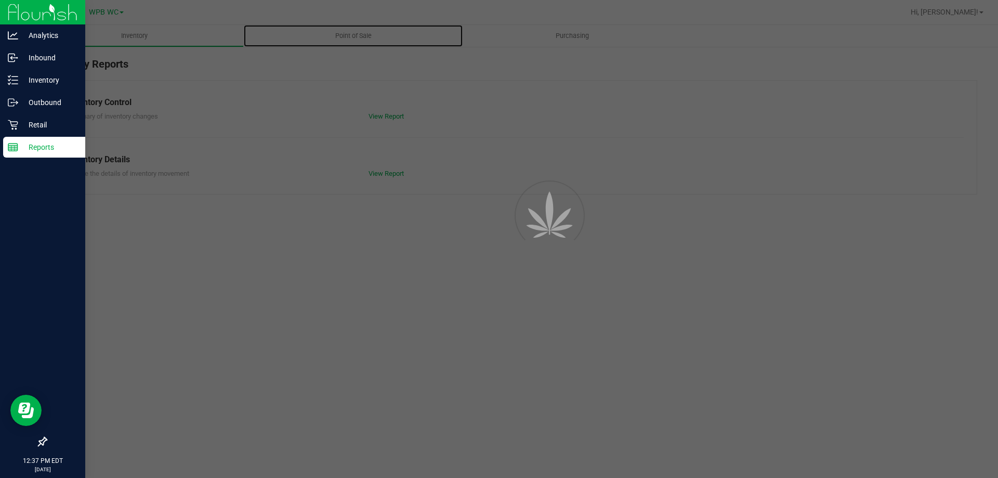  What do you see at coordinates (13, 35) in the screenshot?
I see `inline-svg: Analytics` at bounding box center [13, 35].